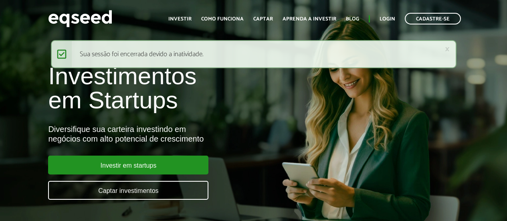 This screenshot has height=221, width=507. I want to click on a: Aprenda a investir, so click(309, 19).